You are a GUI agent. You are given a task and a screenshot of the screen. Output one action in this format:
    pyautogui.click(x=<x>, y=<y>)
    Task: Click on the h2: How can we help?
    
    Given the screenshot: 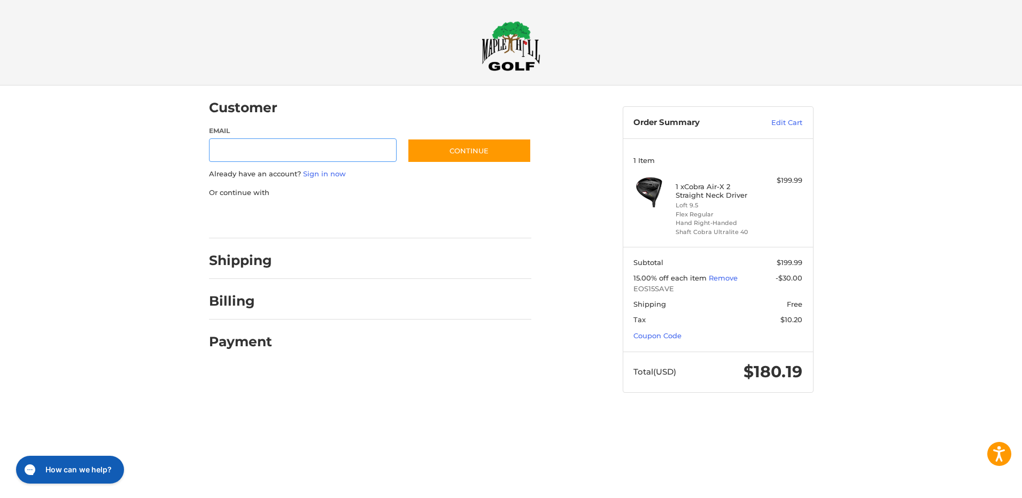 What is the action you would take?
    pyautogui.click(x=68, y=18)
    